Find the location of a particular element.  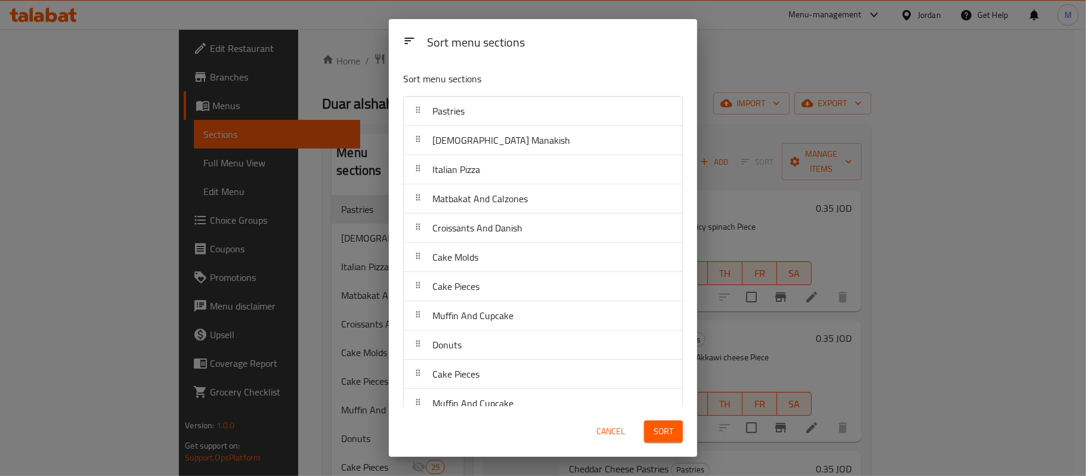

span: Cancel is located at coordinates (611, 431).